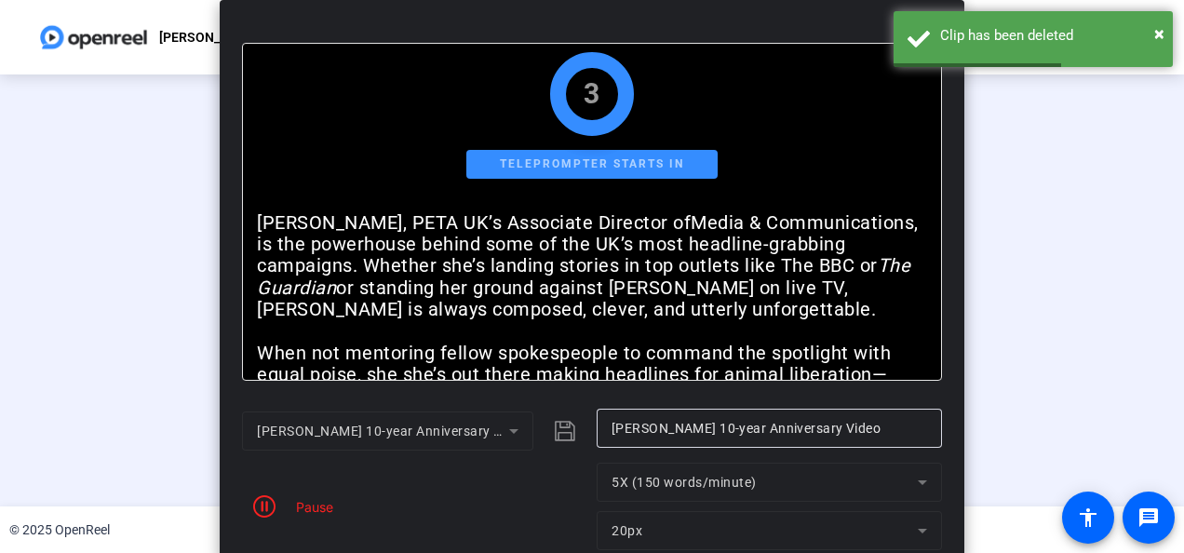  Describe the element at coordinates (60, 530) in the screenshot. I see `div: © 2025 OpenReel` at that location.